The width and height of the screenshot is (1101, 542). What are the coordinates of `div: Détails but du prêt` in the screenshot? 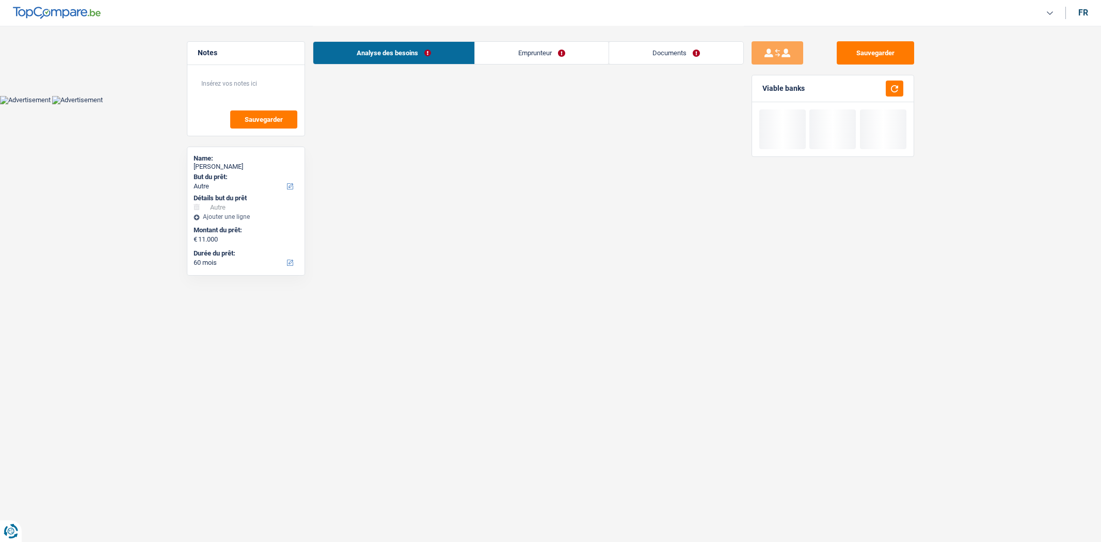 It's located at (246, 198).